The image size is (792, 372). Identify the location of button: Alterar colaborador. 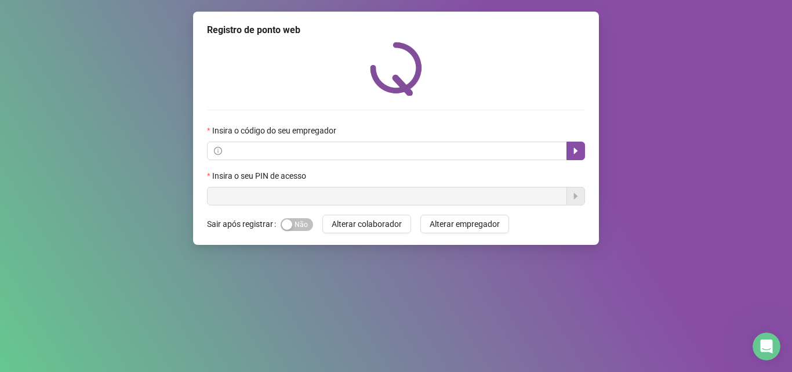
(366, 224).